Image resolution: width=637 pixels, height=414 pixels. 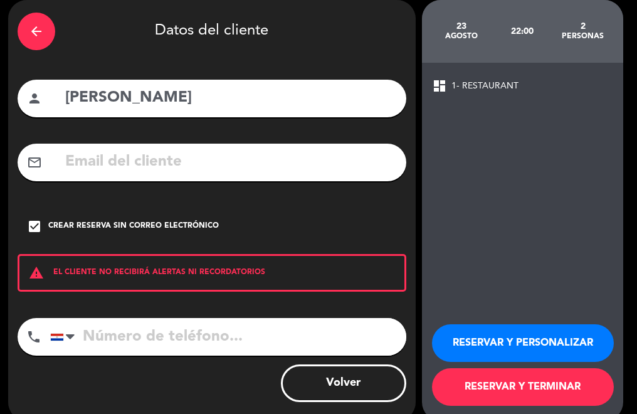 What do you see at coordinates (212, 31) in the screenshot?
I see `div: Datos del cliente` at bounding box center [212, 31].